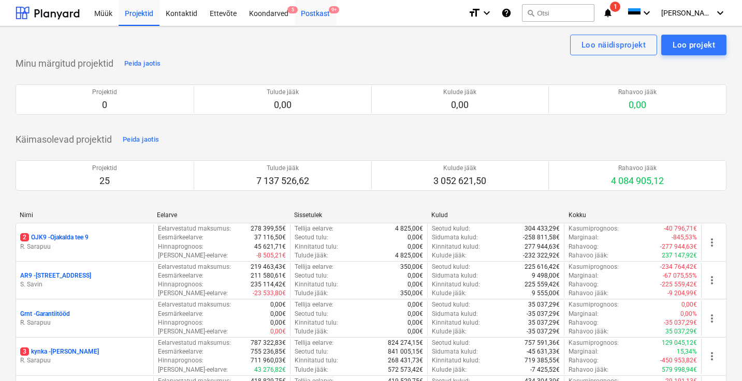 The width and height of the screenshot is (742, 381). What do you see at coordinates (542, 229) in the screenshot?
I see `p: 304 433,29€` at bounding box center [542, 229].